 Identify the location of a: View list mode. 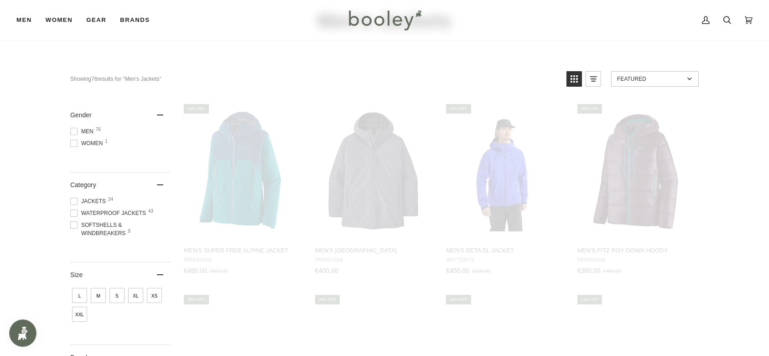
(594, 79).